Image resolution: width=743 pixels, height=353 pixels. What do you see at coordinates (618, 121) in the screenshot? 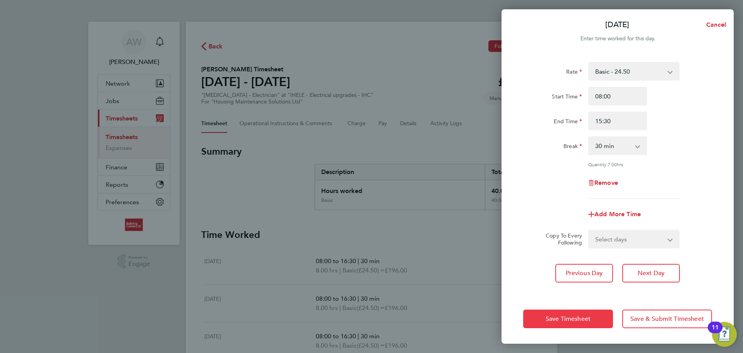
I see `input: E.g. 18:00` at bounding box center [618, 121].